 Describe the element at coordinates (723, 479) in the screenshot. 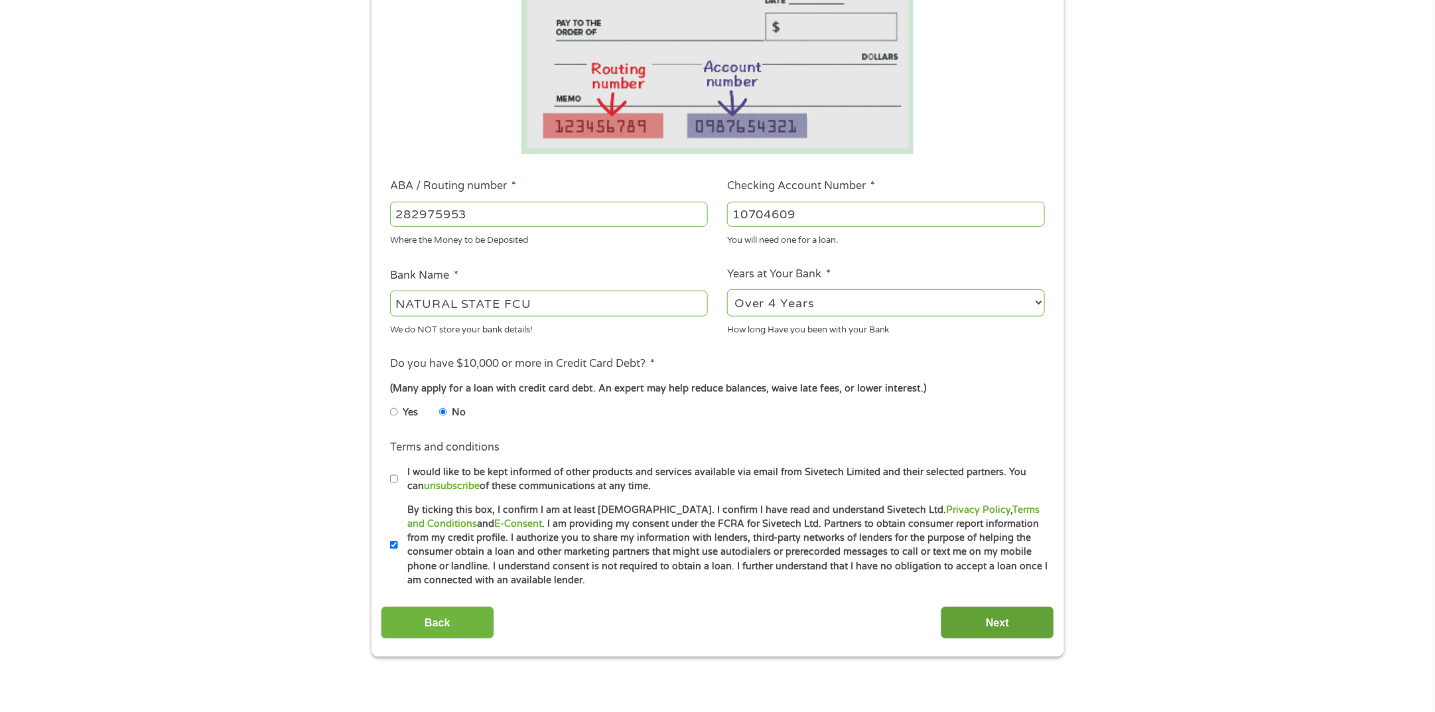

I see `label: I would like to be kept informed of other products and services available via email from Sivetech...` at that location.